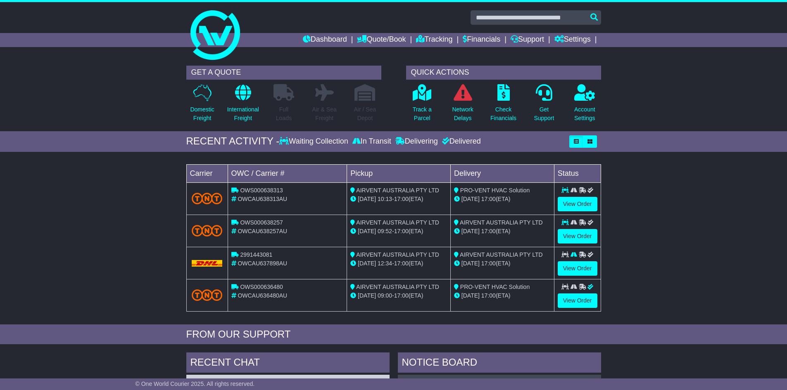 This screenshot has width=787, height=390. What do you see at coordinates (207, 263) in the screenshot?
I see `img: DHL.png` at bounding box center [207, 263].